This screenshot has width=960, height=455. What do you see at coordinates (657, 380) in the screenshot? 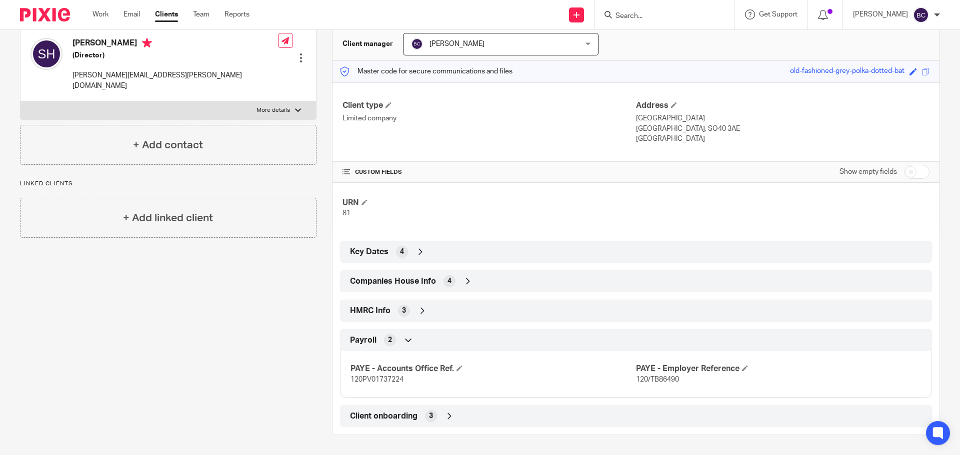
I see `span: 120/TB86490` at bounding box center [657, 380].